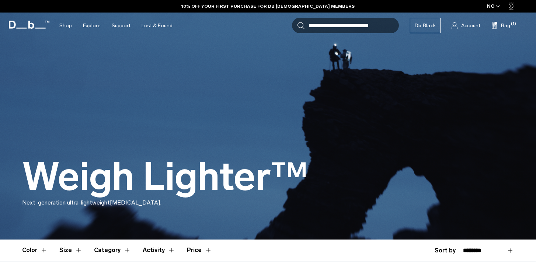  What do you see at coordinates (200, 251) in the screenshot?
I see `button: Toggle Price` at bounding box center [200, 251].